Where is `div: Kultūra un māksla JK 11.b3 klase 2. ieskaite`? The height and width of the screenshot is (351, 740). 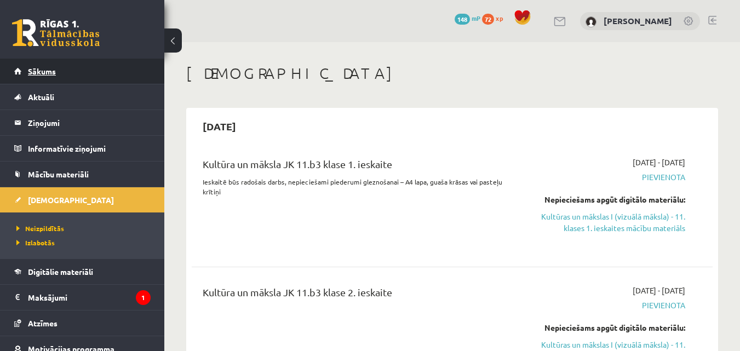
div: Kultūra un māksla JK 11.b3 klase 2. ieskaite is located at coordinates (360, 295).